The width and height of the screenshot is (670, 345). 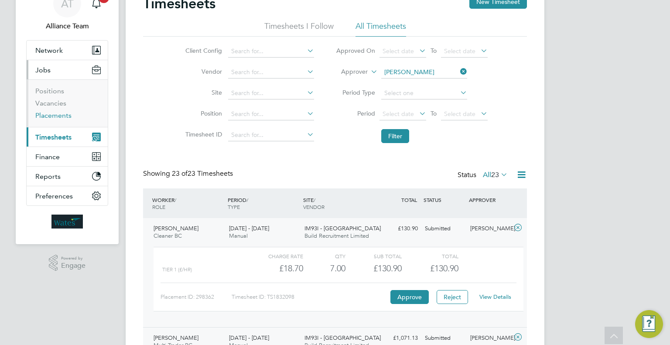 What do you see at coordinates (495, 297) in the screenshot?
I see `a: View Details` at bounding box center [495, 297].